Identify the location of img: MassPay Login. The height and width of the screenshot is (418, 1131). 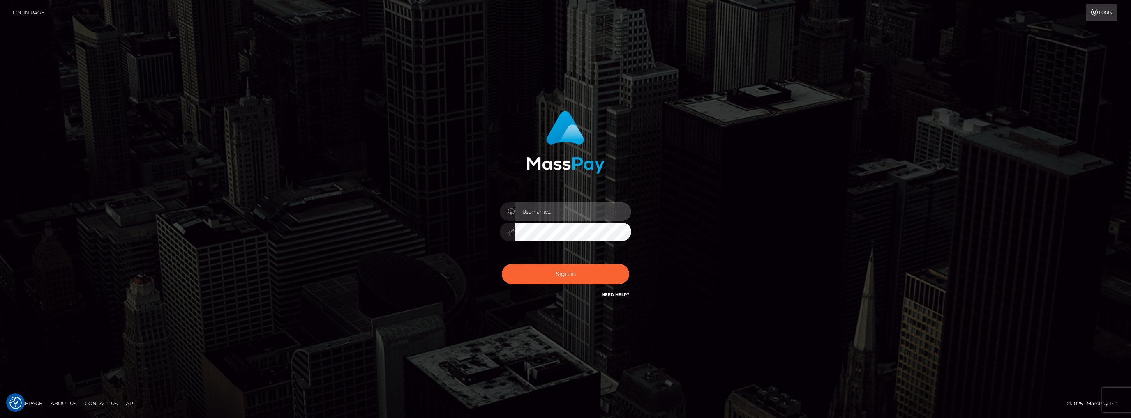
(565, 142).